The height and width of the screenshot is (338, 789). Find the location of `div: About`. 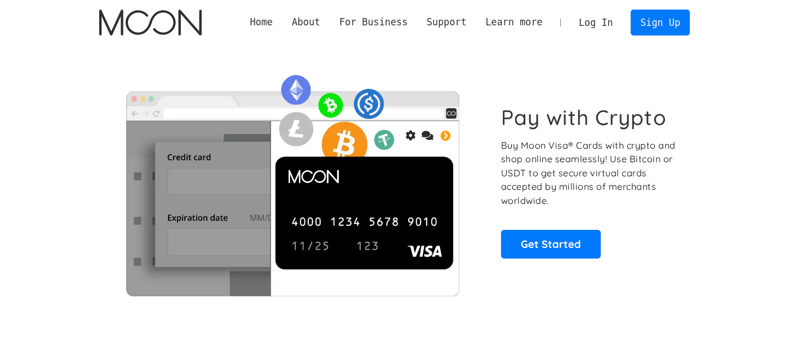

div: About is located at coordinates (306, 22).